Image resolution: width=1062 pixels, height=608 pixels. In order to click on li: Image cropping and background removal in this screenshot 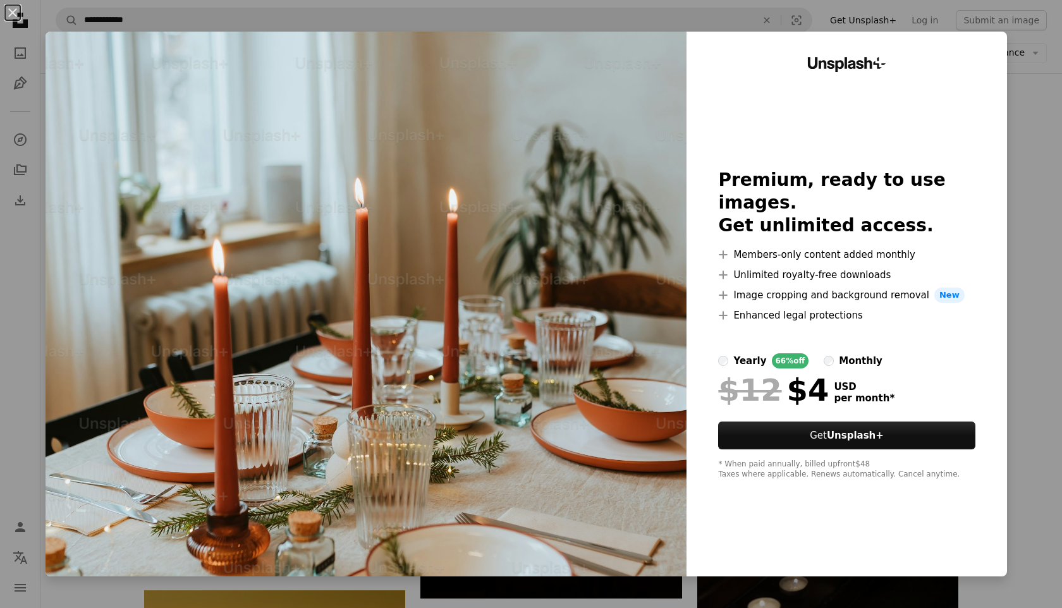, I will do `click(847, 295)`.